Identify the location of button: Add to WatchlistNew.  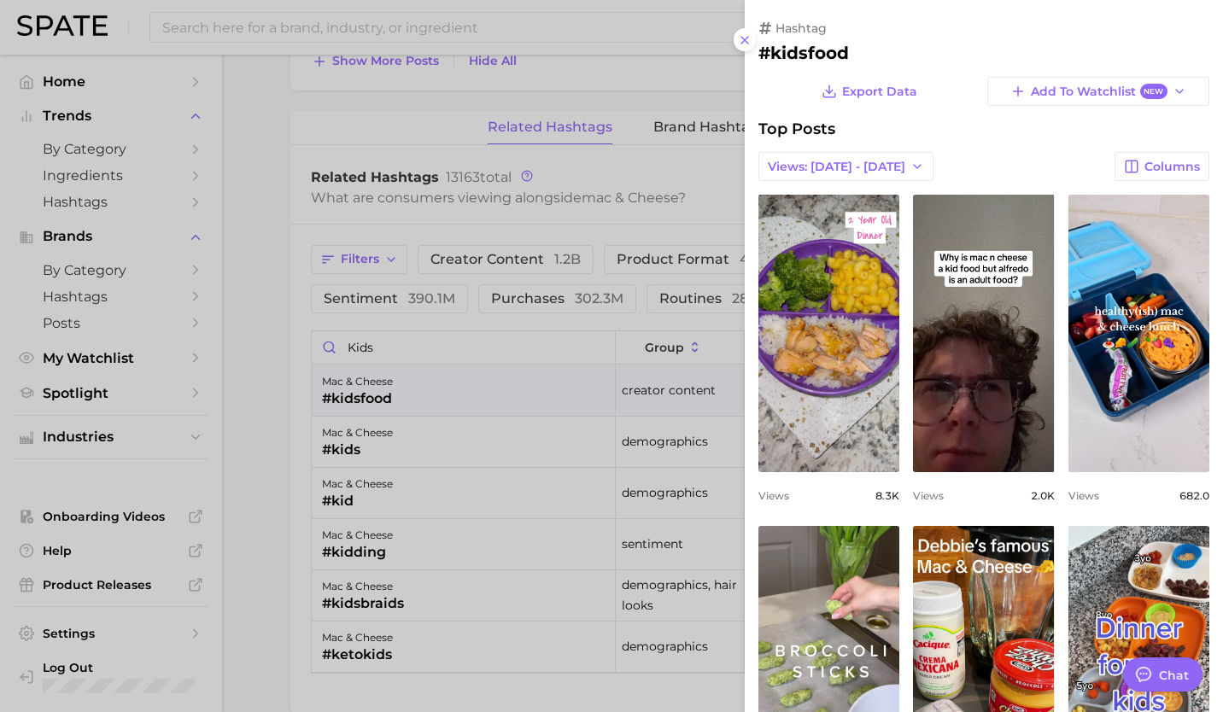
(1098, 91).